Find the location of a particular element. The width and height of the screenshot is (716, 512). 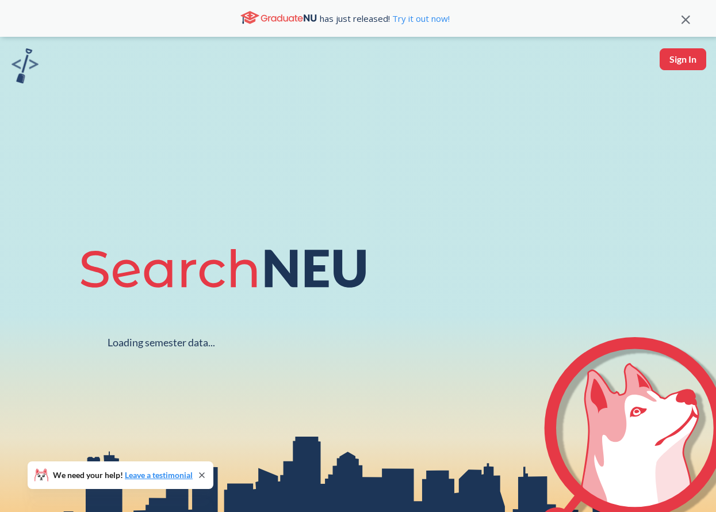

span: We need your help! is located at coordinates (122, 475).